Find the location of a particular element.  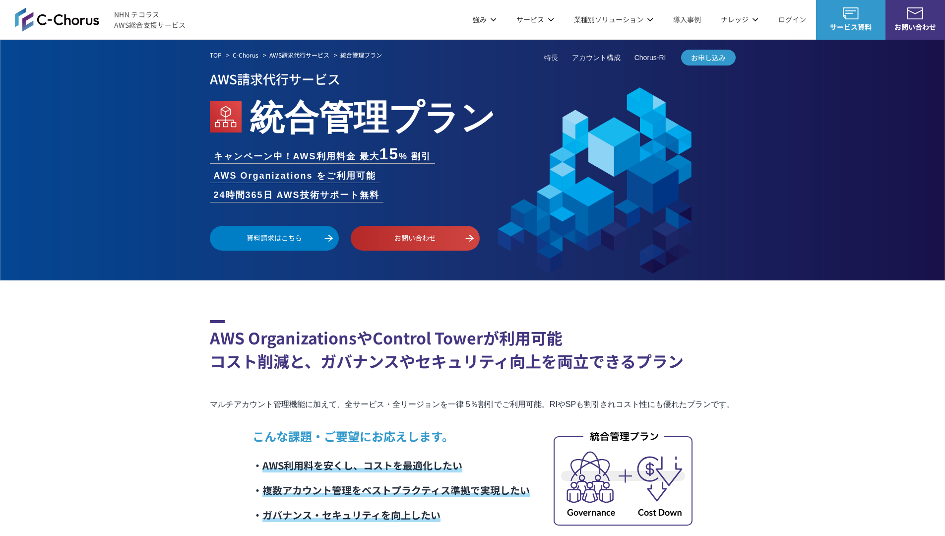

img: AWS総合支援サービス C-Chorus is located at coordinates (57, 19).